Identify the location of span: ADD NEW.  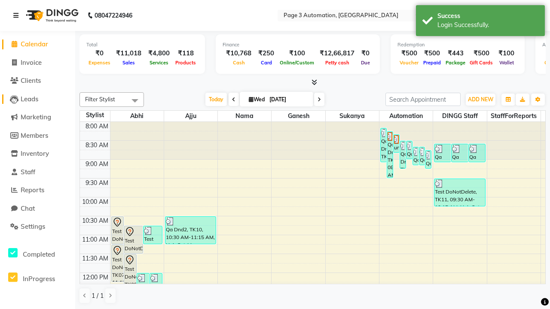
(480, 99).